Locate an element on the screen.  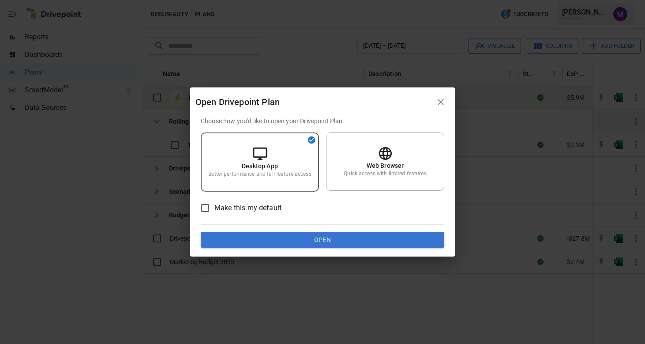
p: Quick access with limited features is located at coordinates (385, 173).